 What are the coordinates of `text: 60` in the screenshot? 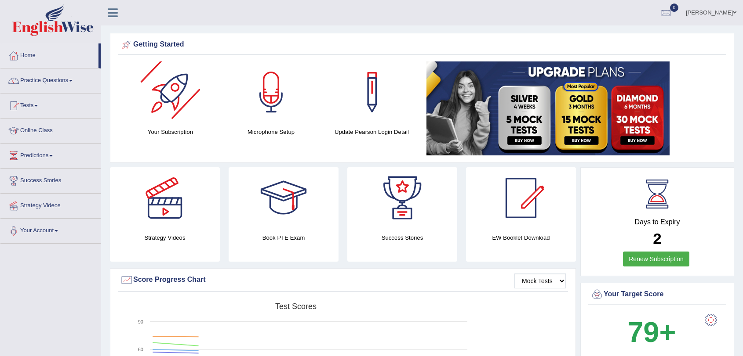 It's located at (141, 350).